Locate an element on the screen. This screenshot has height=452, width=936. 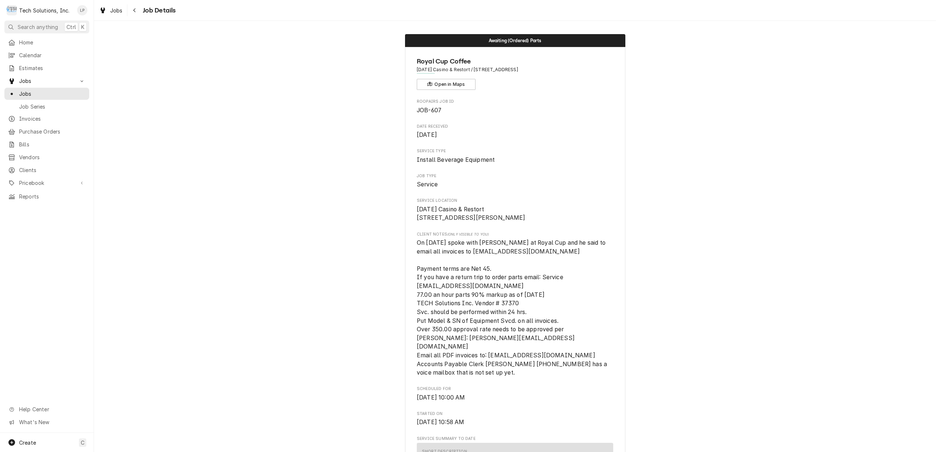
div: LP is located at coordinates (82, 10).